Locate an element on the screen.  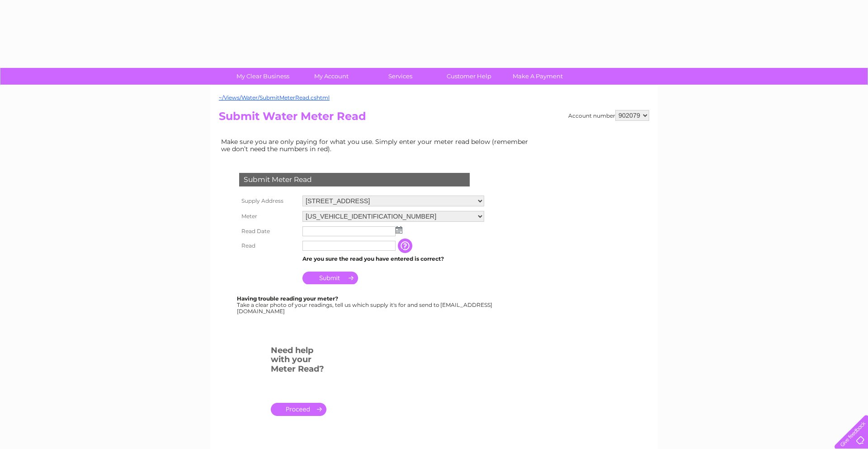
th: Meter is located at coordinates (269, 216).